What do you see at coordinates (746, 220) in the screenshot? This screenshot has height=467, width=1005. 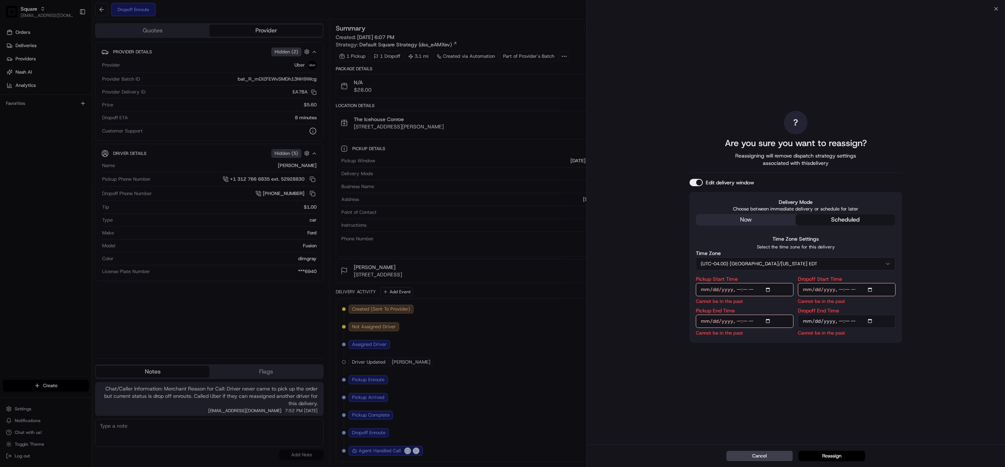 I see `button: now` at bounding box center [746, 220].